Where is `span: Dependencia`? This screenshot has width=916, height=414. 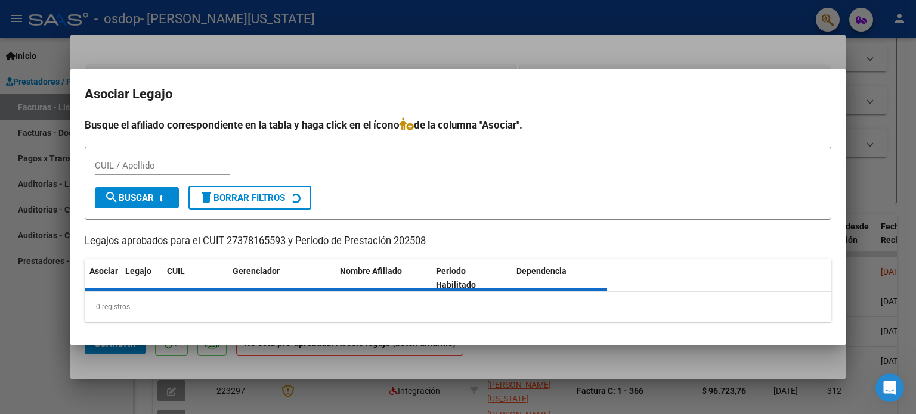 span: Dependencia is located at coordinates (541, 271).